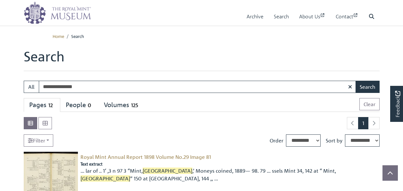 The height and width of the screenshot is (191, 403). Describe the element at coordinates (79, 105) in the screenshot. I see `div: People` at that location.